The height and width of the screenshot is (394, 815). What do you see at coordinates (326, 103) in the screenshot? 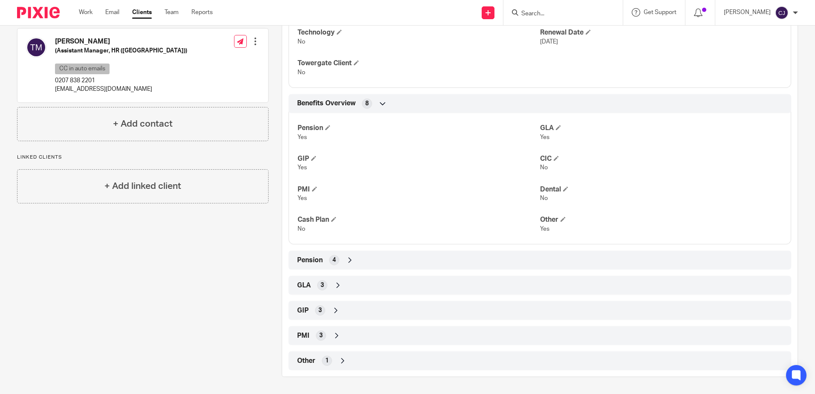
I see `span: Benefits Overview` at bounding box center [326, 103].